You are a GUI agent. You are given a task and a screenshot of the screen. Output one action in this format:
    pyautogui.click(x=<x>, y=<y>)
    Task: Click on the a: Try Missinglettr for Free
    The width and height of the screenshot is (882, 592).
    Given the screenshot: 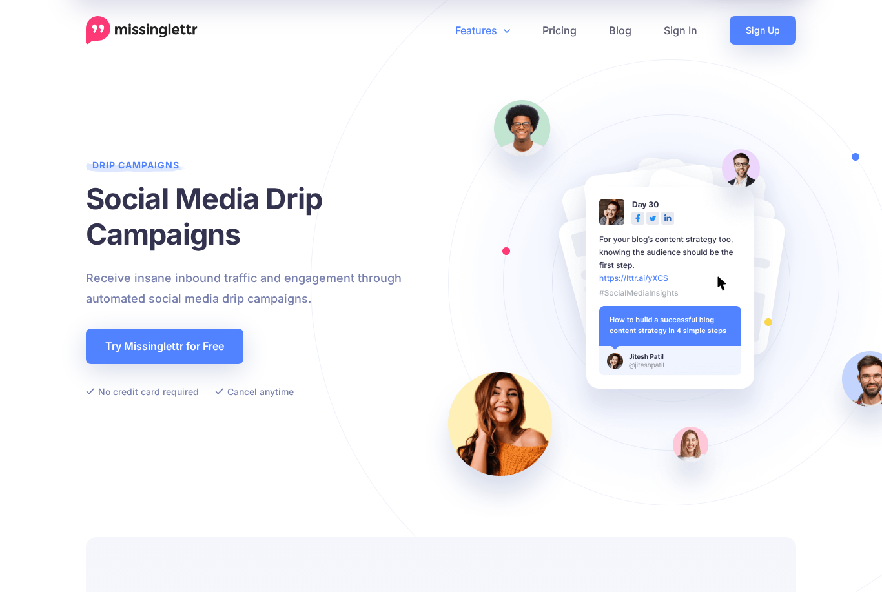 What is the action you would take?
    pyautogui.click(x=165, y=346)
    